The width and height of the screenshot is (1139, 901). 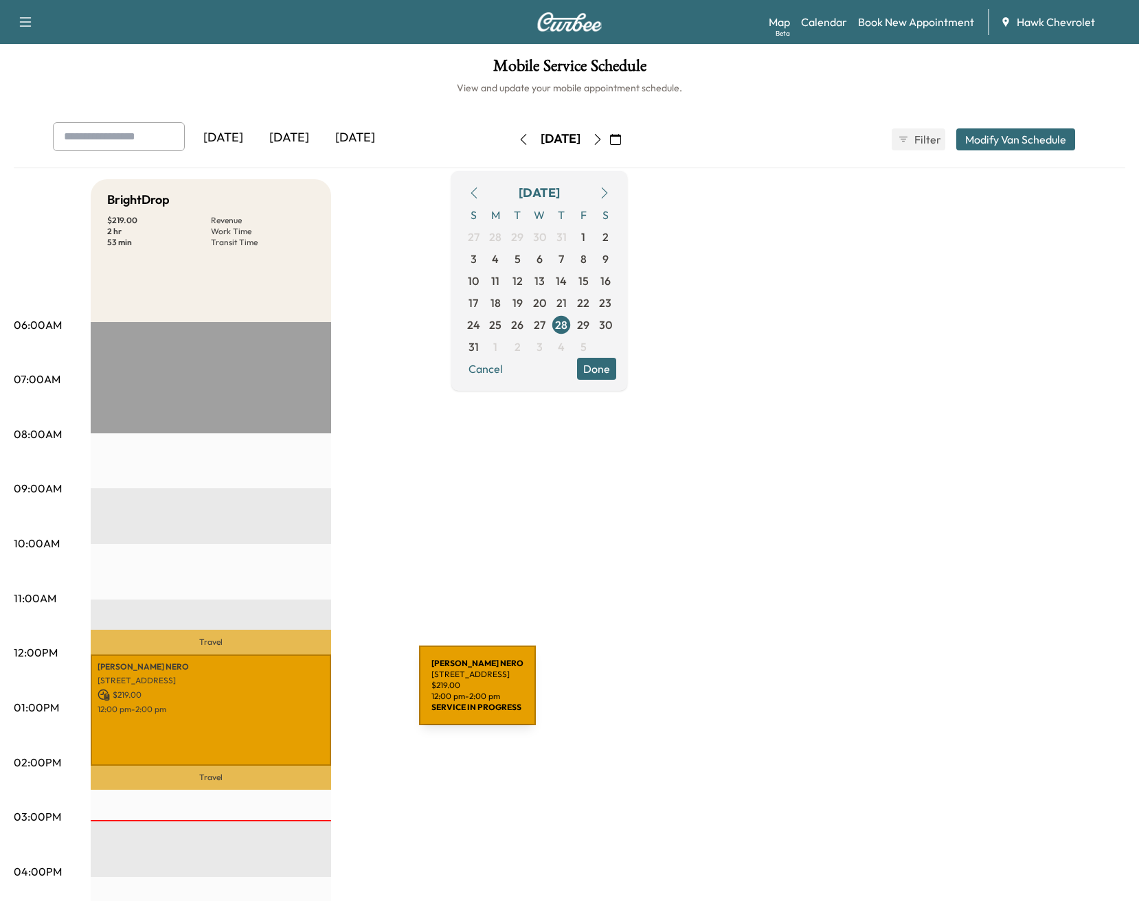 What do you see at coordinates (824, 22) in the screenshot?
I see `a: Calendar` at bounding box center [824, 22].